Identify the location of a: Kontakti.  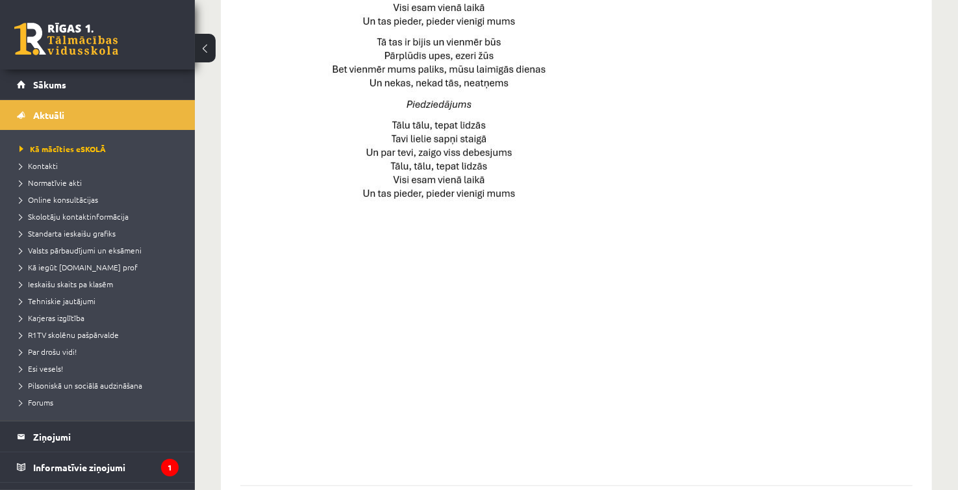
(101, 166).